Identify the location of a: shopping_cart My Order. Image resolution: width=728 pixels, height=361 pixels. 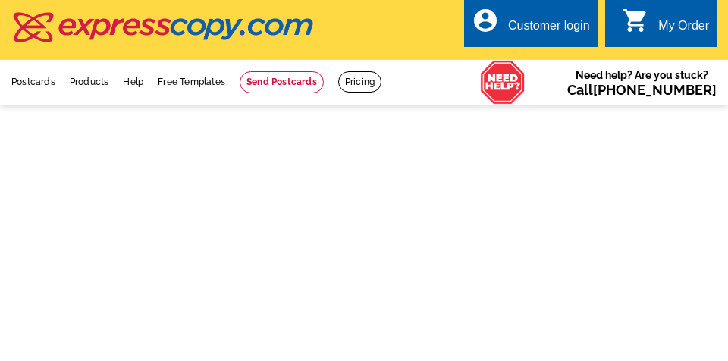
(665, 26).